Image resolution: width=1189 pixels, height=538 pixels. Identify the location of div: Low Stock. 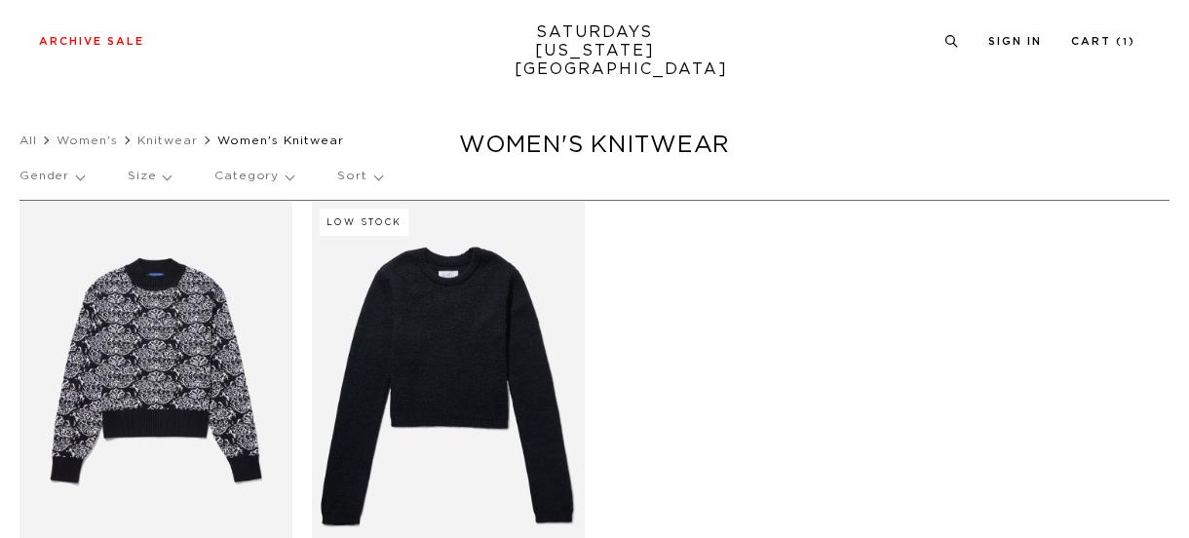
(364, 222).